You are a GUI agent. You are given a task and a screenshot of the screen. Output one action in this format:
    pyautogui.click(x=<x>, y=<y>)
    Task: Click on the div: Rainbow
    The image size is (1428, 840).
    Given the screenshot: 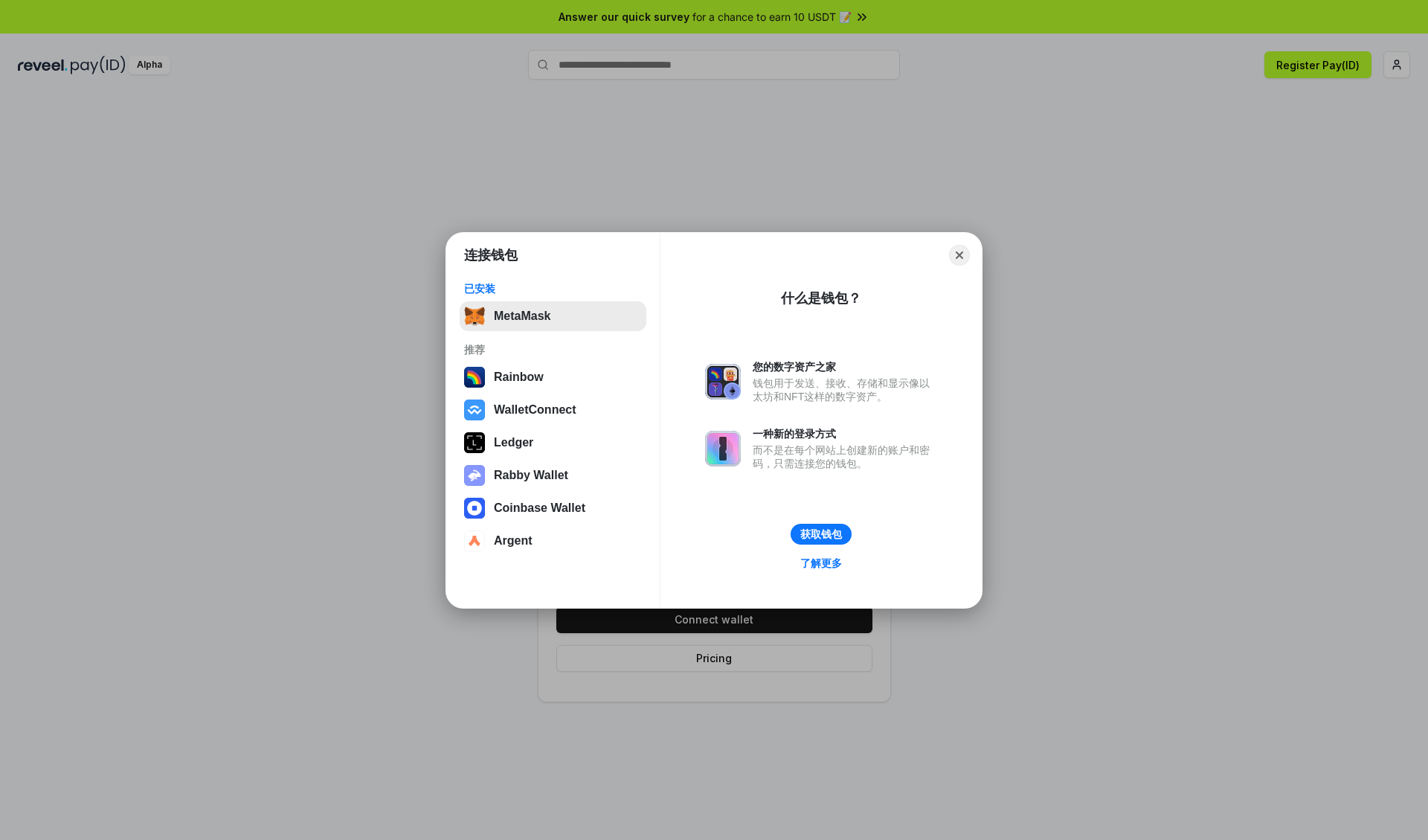 What is the action you would take?
    pyautogui.click(x=519, y=377)
    